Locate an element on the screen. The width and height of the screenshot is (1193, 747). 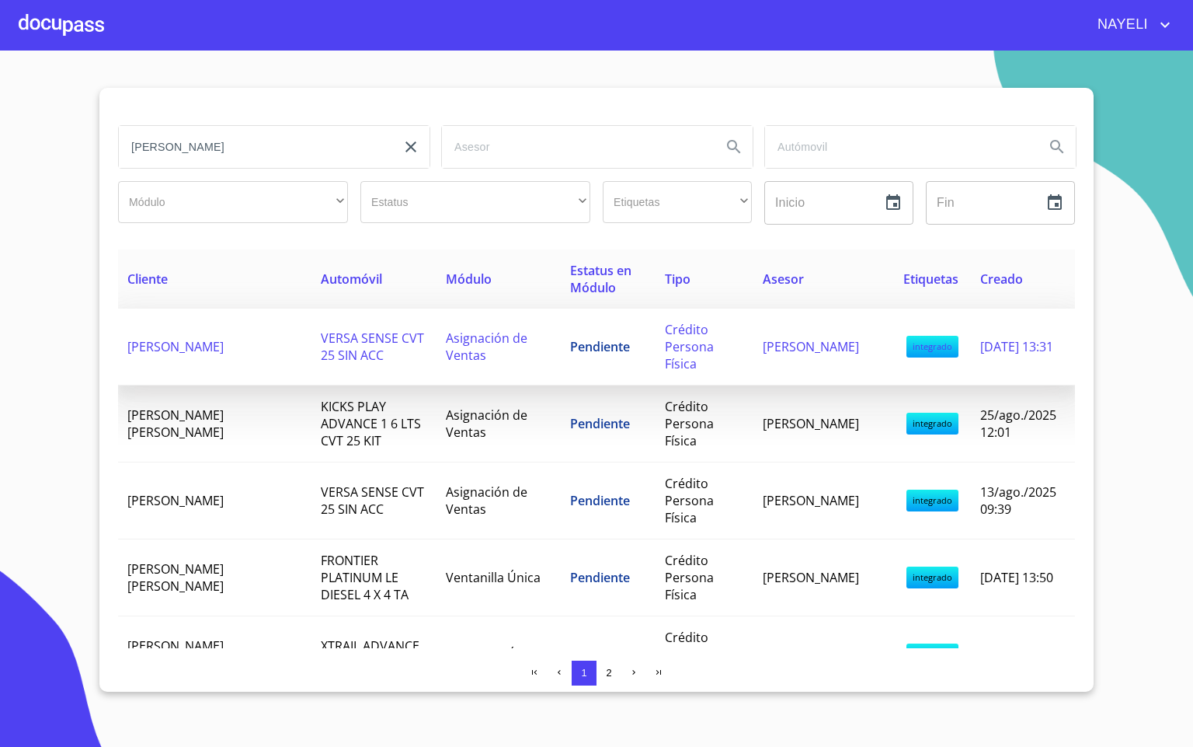
span: 1 is located at coordinates (583, 672).